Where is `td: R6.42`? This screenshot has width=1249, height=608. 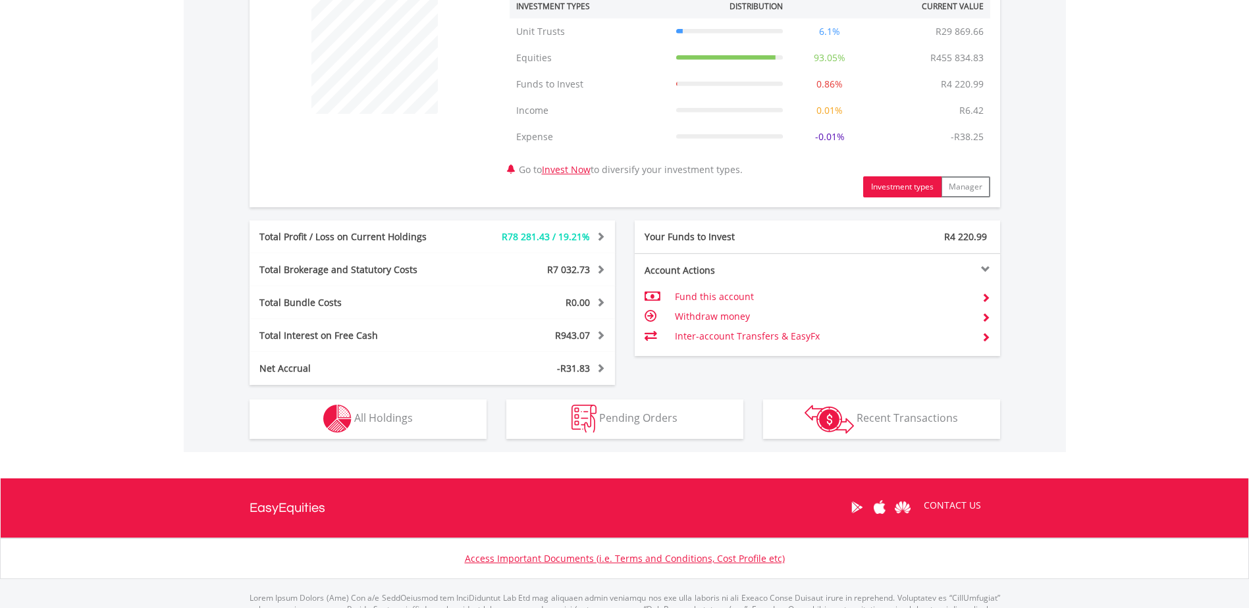 td: R6.42 is located at coordinates (971, 111).